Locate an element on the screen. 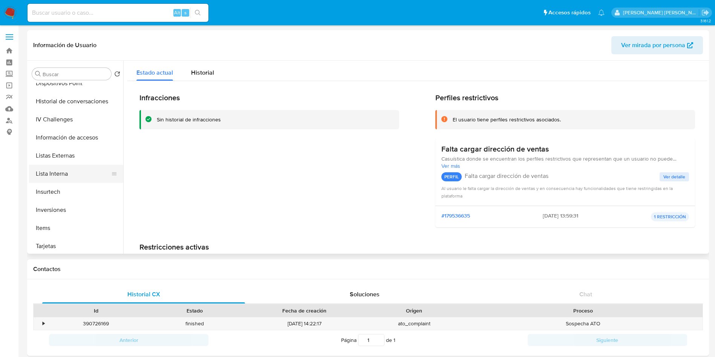 This screenshot has width=715, height=357. button: Historial de conversaciones is located at coordinates (76, 101).